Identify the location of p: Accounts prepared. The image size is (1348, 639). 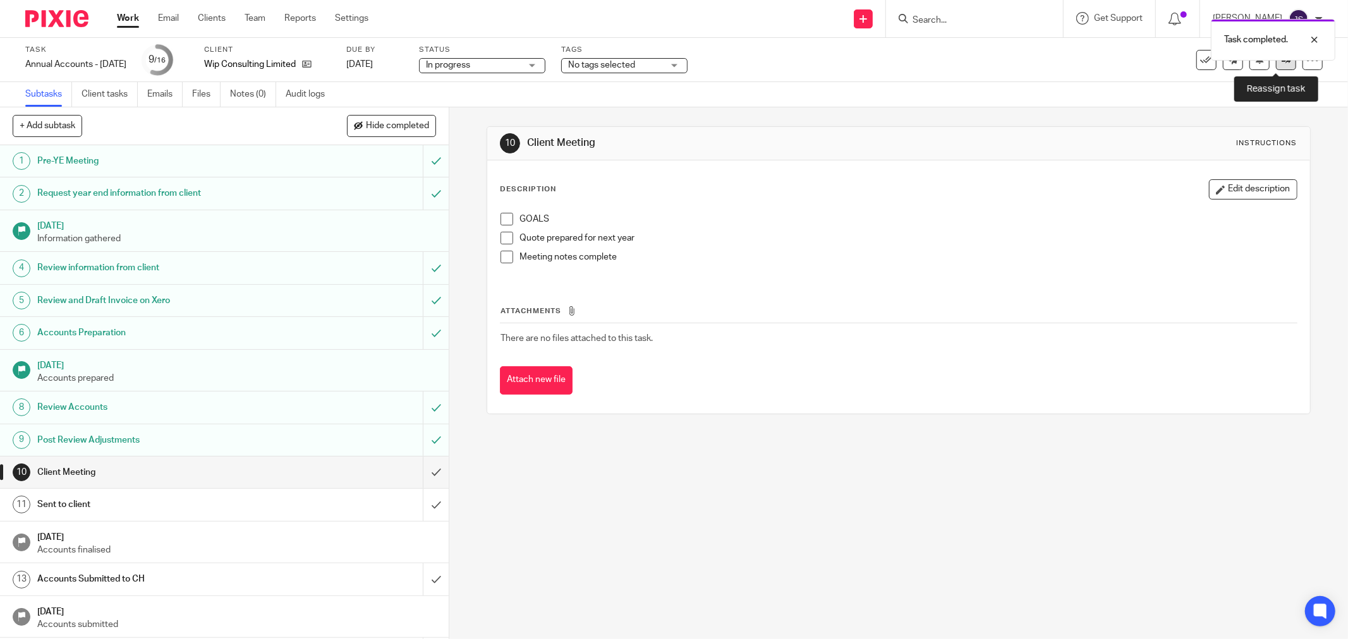
(236, 378).